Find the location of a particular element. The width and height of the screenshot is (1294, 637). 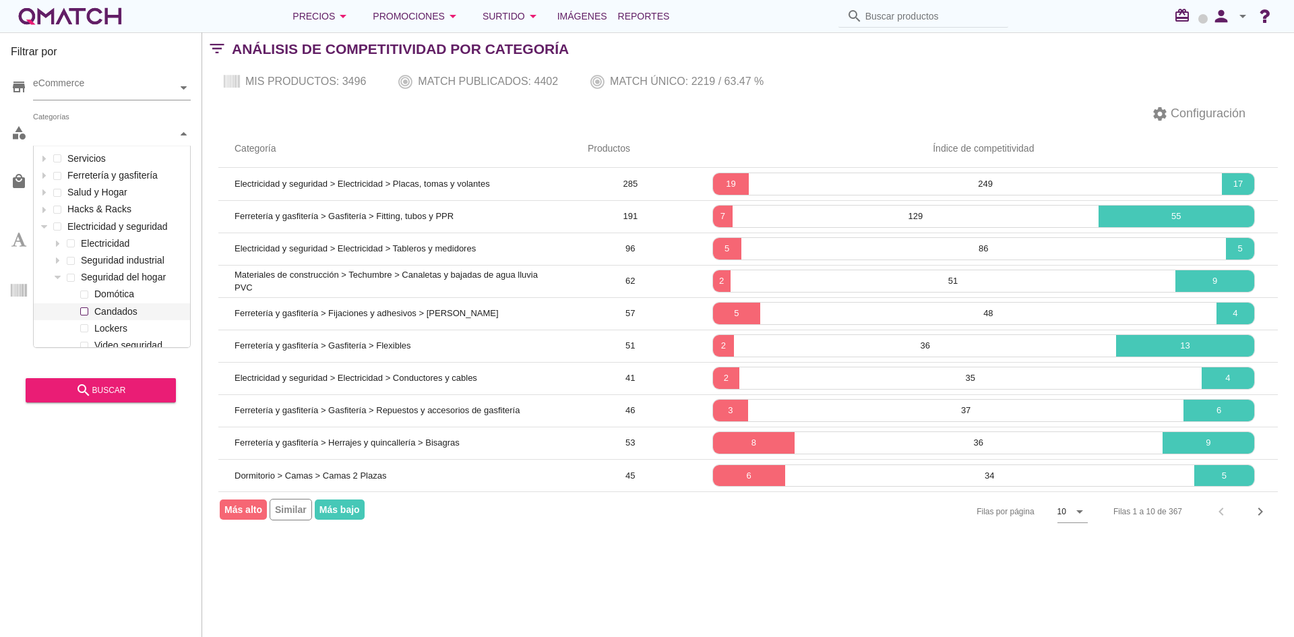

span: Electricidad y seguridad > Electricidad > Tableros y medidores is located at coordinates (355, 248).